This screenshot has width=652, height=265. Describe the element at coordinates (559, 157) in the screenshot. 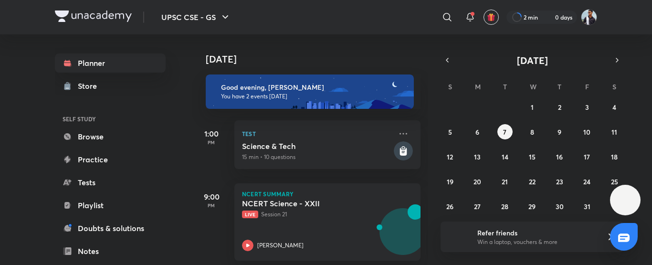

I see `abbr: October 16, 2025` at that location.